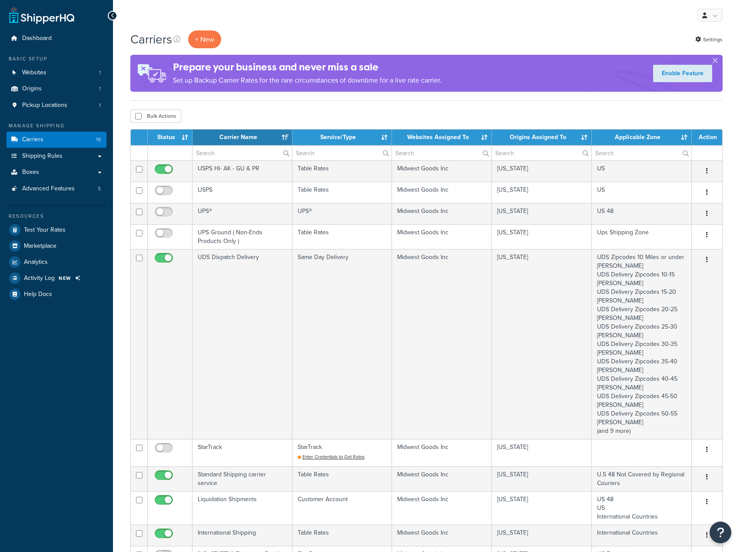  Describe the element at coordinates (56, 172) in the screenshot. I see `li: Boxes` at that location.